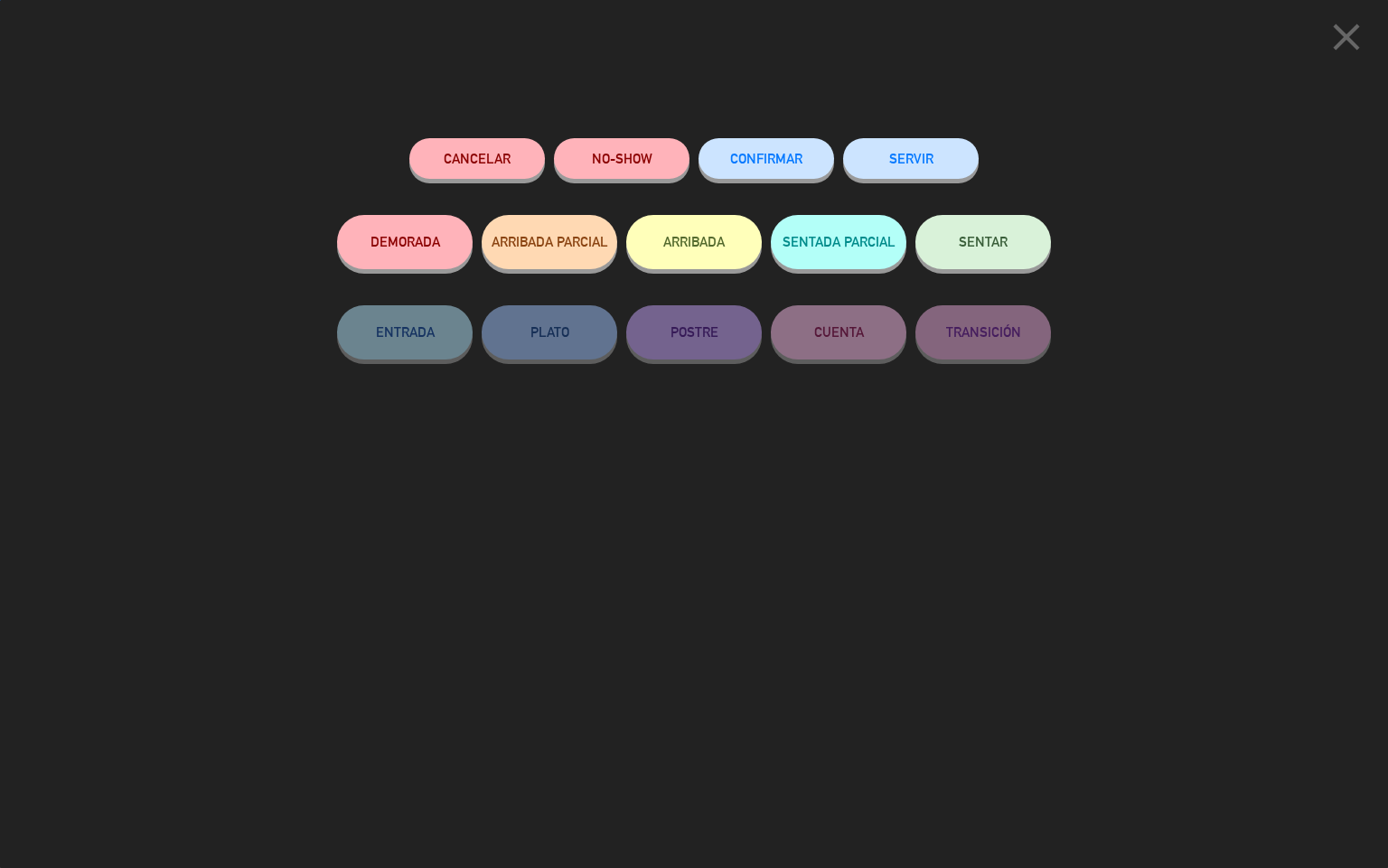 The height and width of the screenshot is (868, 1388). Describe the element at coordinates (694, 242) in the screenshot. I see `button: ARRIBADA` at that location.